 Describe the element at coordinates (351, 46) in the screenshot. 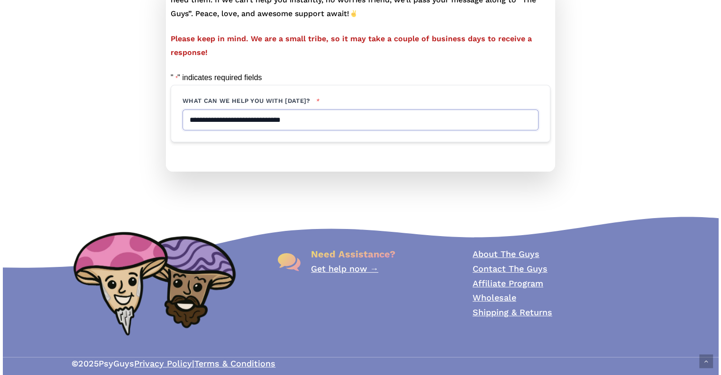

I see `strong: Please keep in mind. We are a small tribe, so it may take a couple of business days to receive a ...` at that location.